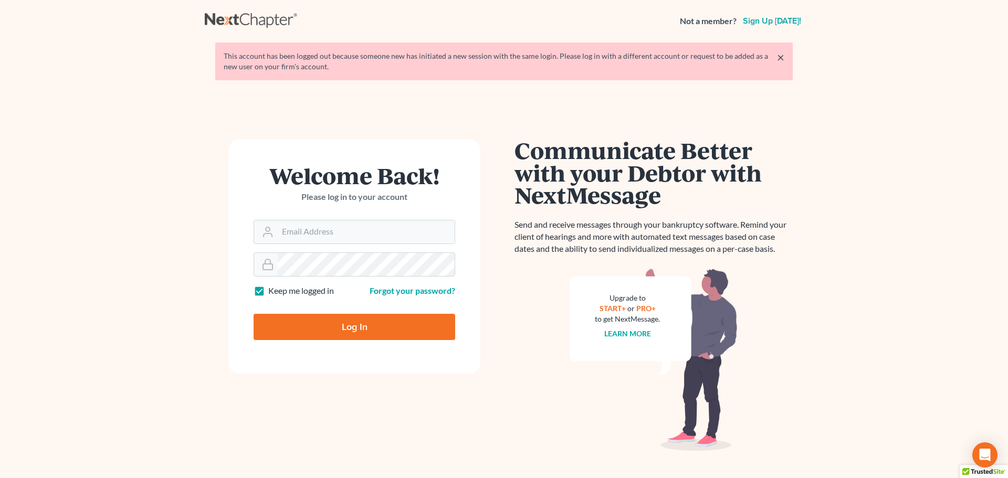 This screenshot has width=1008, height=478. I want to click on span: or, so click(631, 308).